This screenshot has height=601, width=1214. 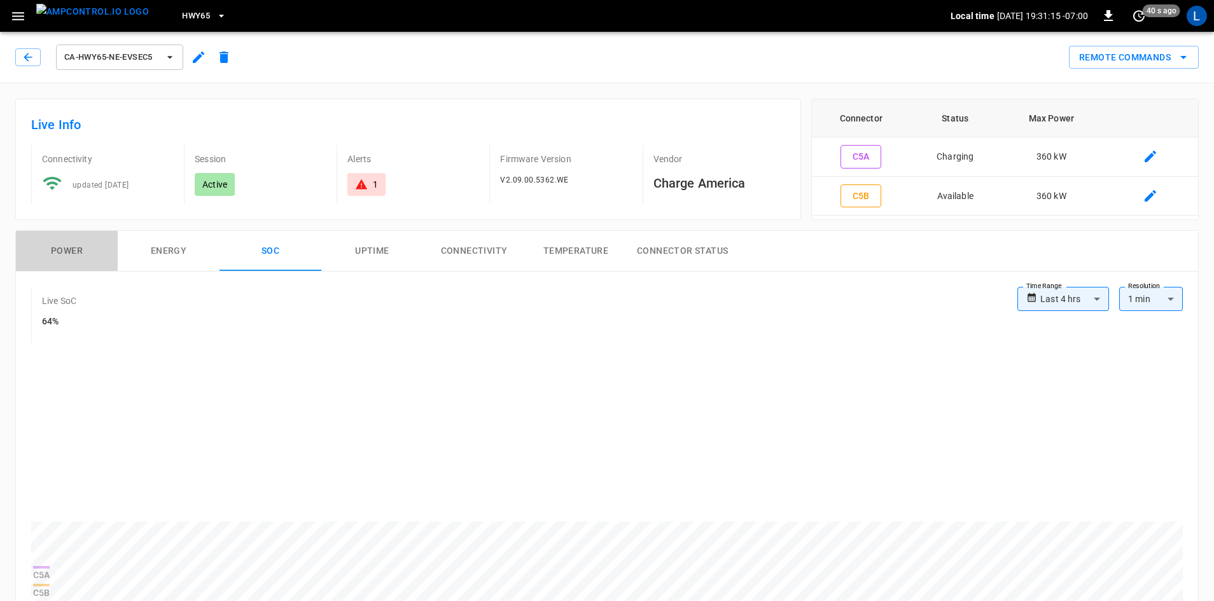 What do you see at coordinates (196, 16) in the screenshot?
I see `span: HWY65` at bounding box center [196, 16].